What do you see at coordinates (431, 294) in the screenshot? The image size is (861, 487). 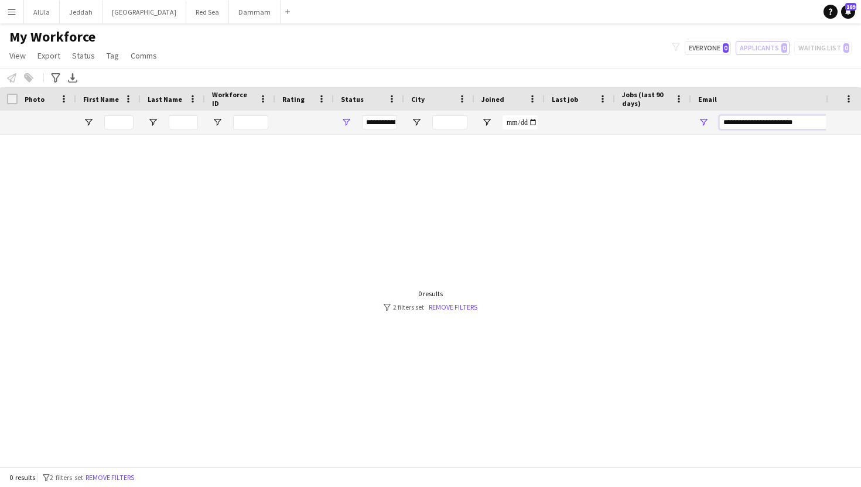 I see `div: 0 results` at bounding box center [431, 294].